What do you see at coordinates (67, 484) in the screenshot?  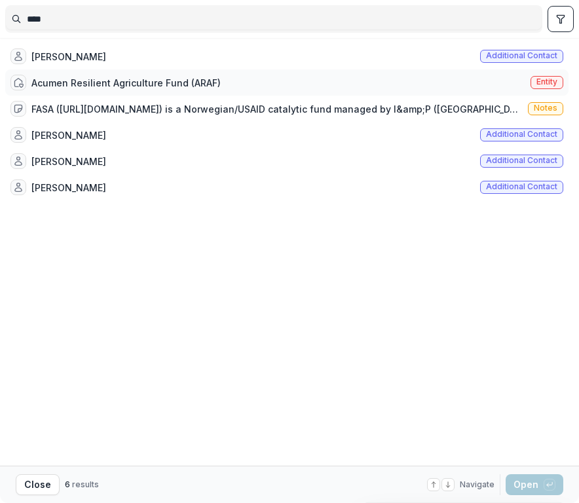 I see `span: 6` at bounding box center [67, 484].